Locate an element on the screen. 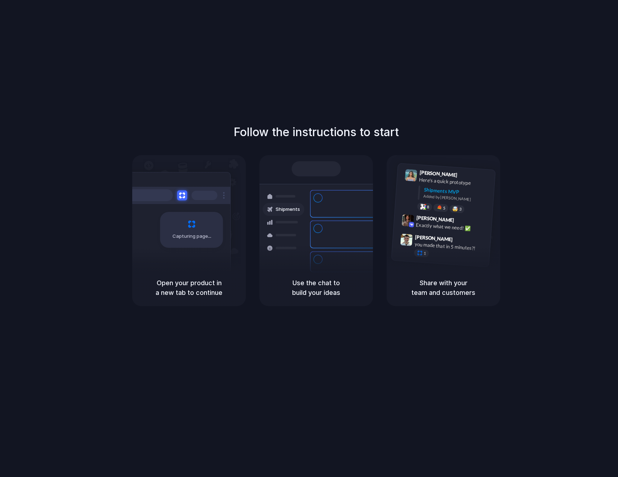  div: Shipments MVP is located at coordinates (457, 192).